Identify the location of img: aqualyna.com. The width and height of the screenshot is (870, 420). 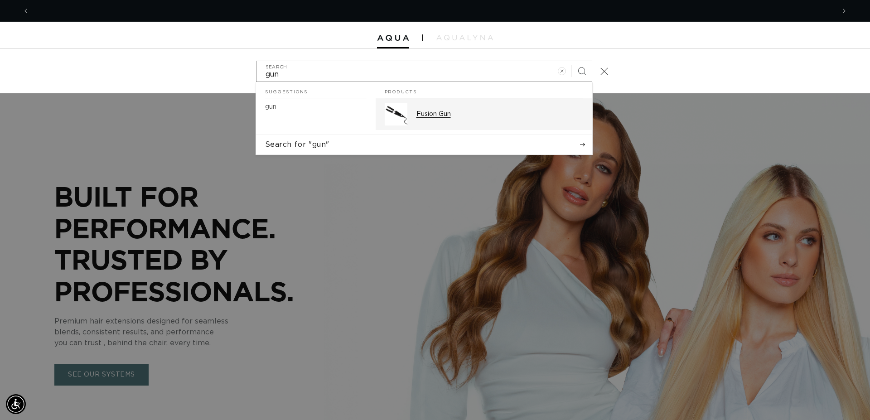
(465, 38).